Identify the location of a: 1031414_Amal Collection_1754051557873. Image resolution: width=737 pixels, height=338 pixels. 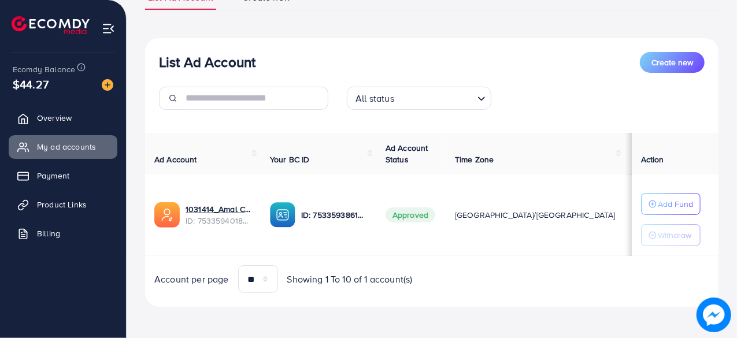
(219, 209).